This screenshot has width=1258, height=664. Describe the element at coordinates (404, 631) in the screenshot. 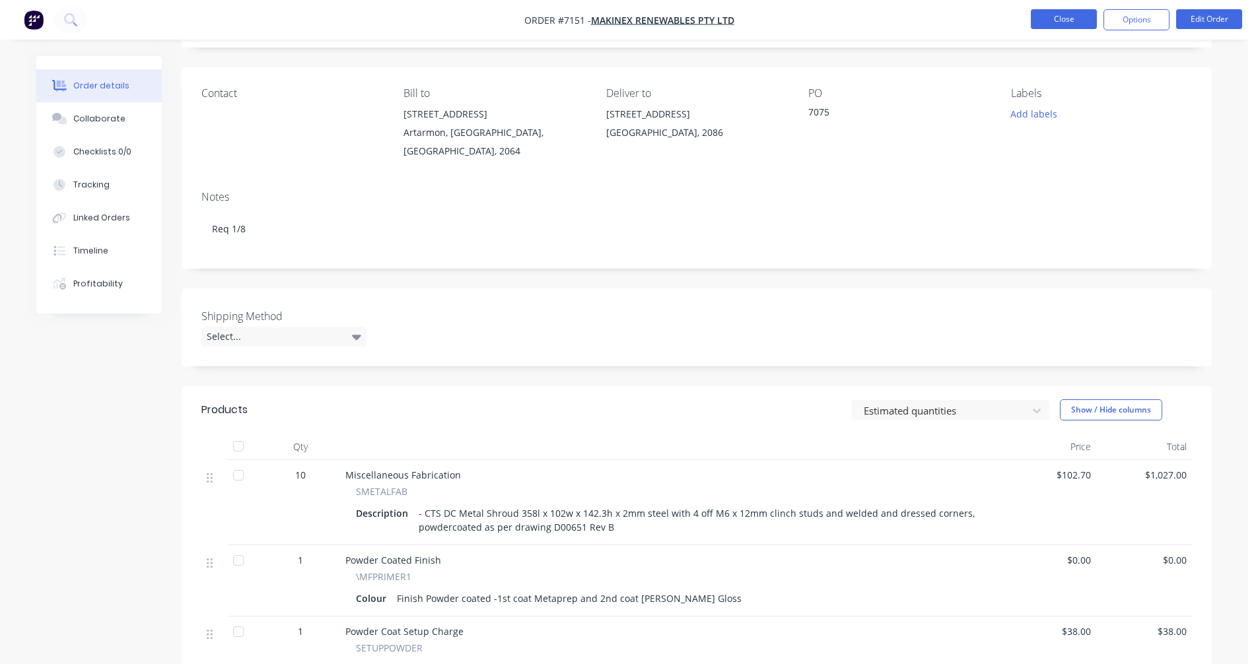

I see `span: Powder Coat Setup Charge` at that location.